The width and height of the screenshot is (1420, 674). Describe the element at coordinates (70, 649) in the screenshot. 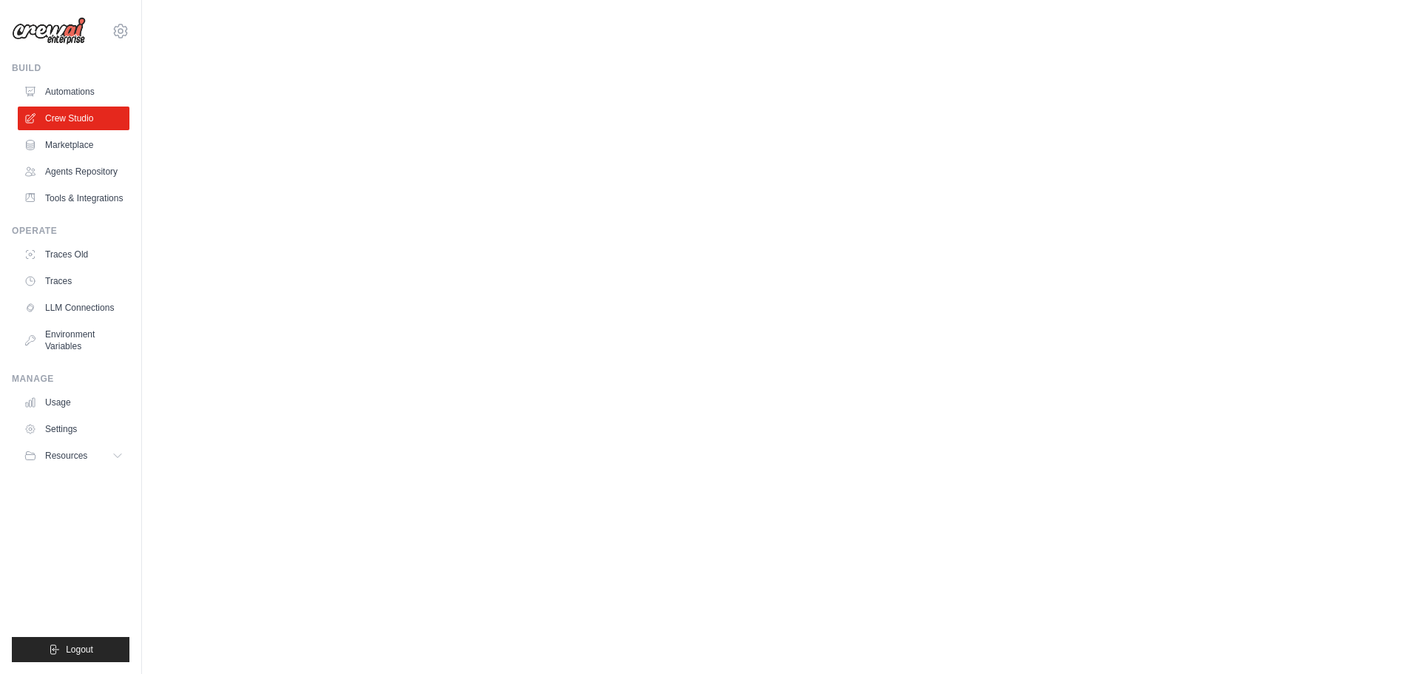

I see `button: Logout` at that location.